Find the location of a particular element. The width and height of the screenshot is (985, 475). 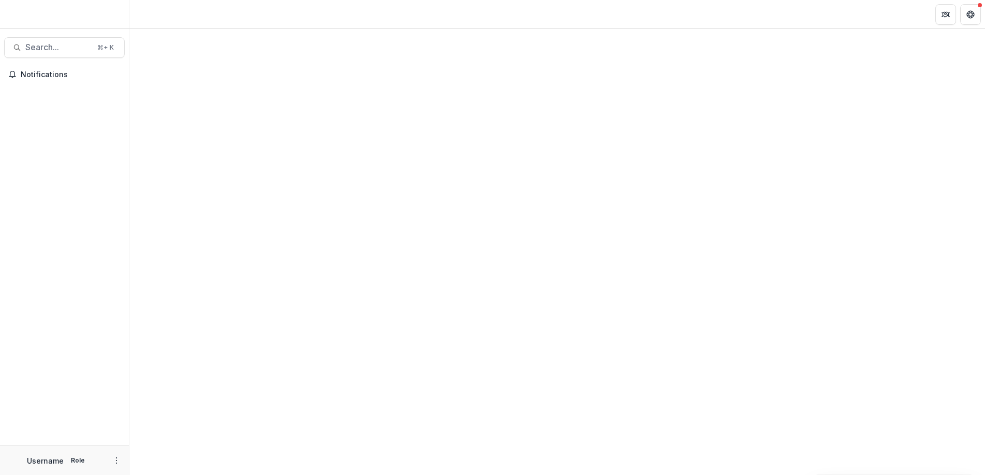

span: Notifications is located at coordinates (70, 75).